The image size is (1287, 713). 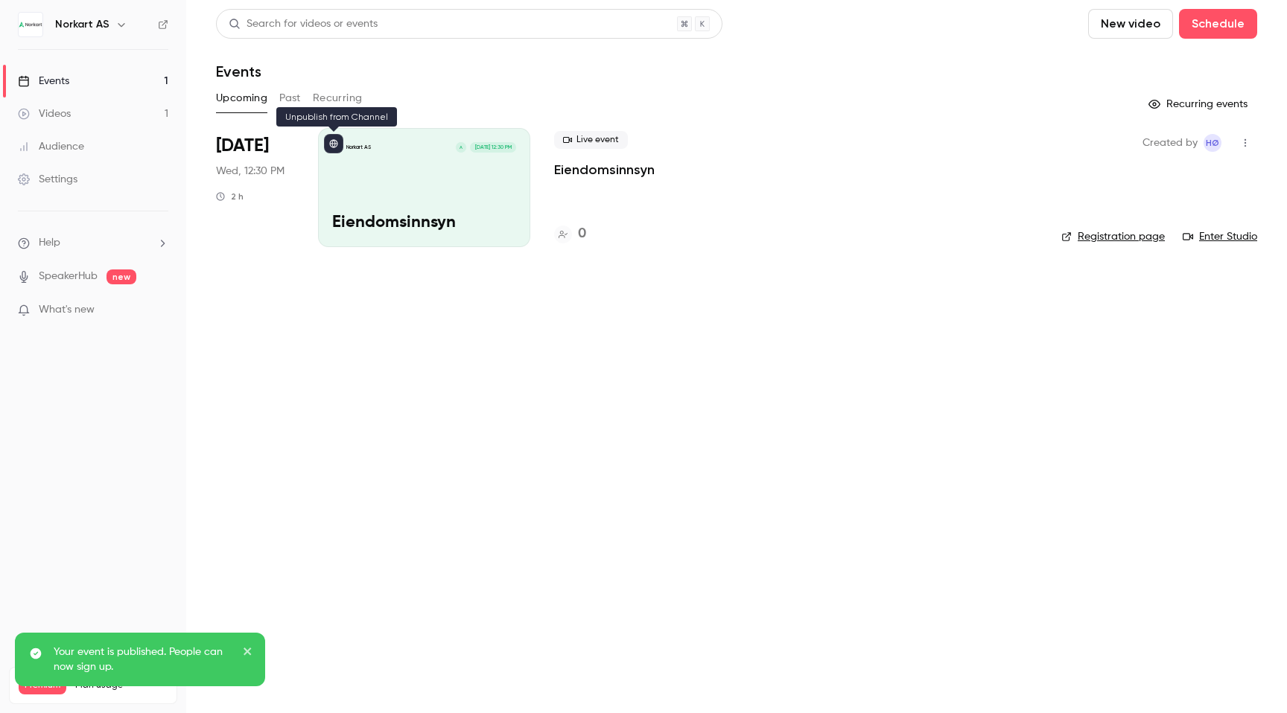 I want to click on div: Close, so click(x=489, y=19).